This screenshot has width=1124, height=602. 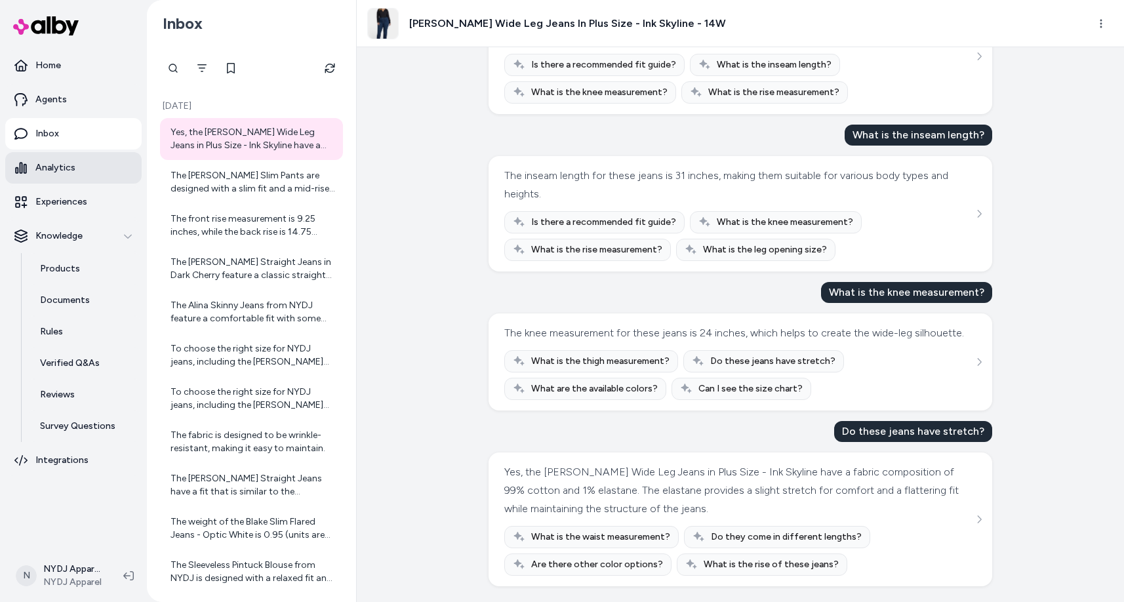 What do you see at coordinates (48, 66) in the screenshot?
I see `p: Home` at bounding box center [48, 66].